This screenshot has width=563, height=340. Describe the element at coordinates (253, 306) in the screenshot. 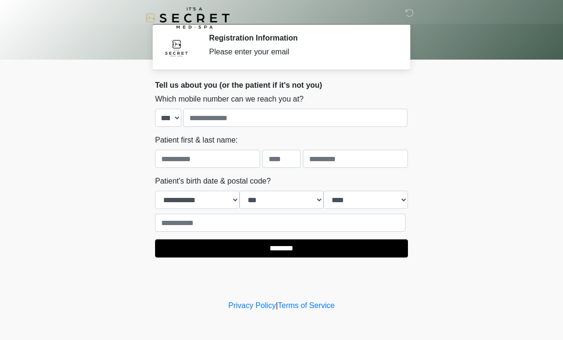

I see `a: Privacy Policy` at that location.